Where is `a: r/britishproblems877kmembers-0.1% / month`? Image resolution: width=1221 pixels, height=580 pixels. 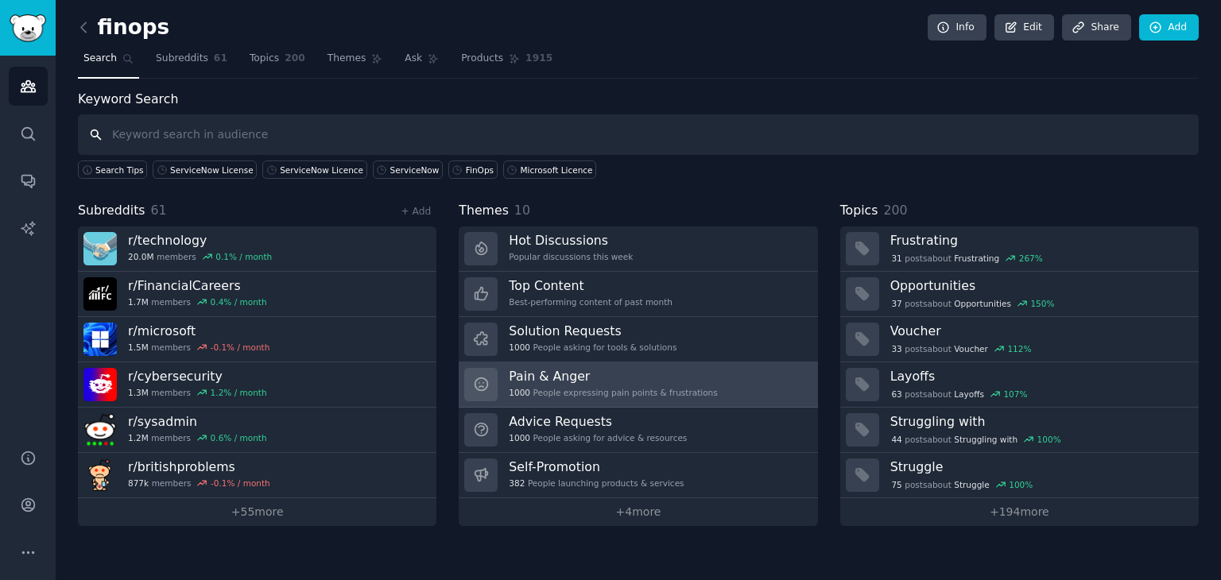
a: r/britishproblems877kmembers-0.1% / month is located at coordinates (257, 475).